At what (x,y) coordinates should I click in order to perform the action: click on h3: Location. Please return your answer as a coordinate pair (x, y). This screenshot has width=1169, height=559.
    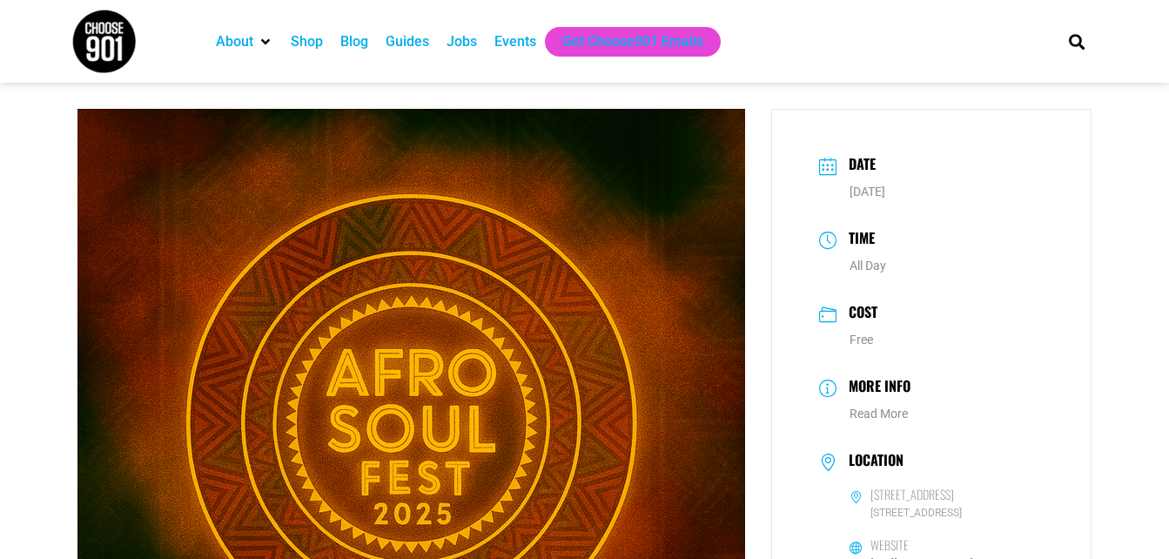
    Looking at the image, I should click on (871, 462).